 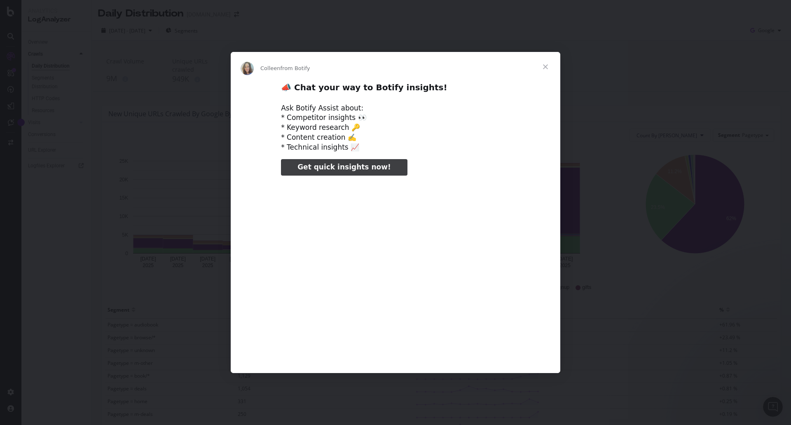 What do you see at coordinates (344, 167) in the screenshot?
I see `a: Get quick insights now!` at bounding box center [344, 167].